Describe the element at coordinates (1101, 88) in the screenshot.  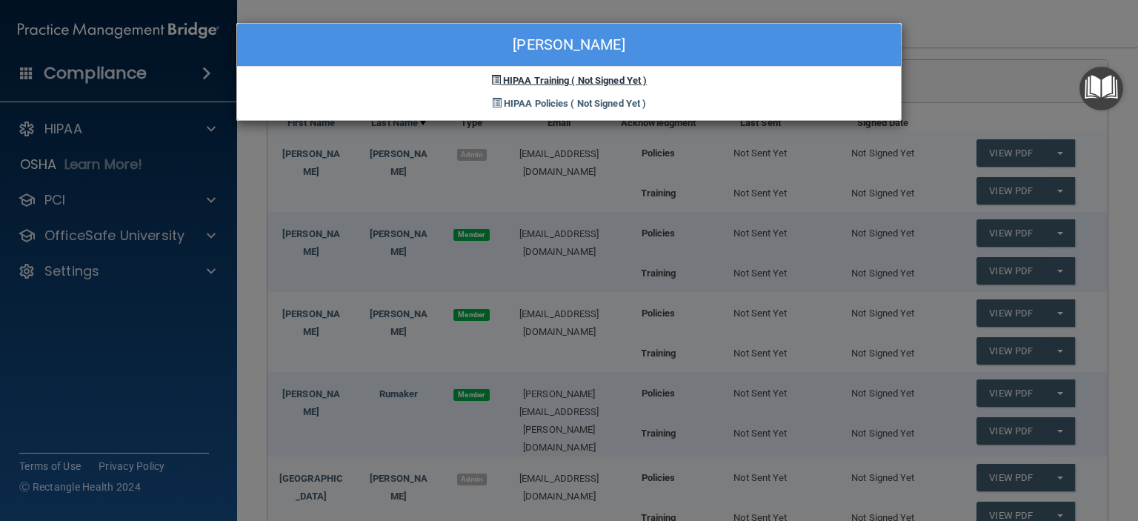
I see `button: Open Resource Center` at that location.